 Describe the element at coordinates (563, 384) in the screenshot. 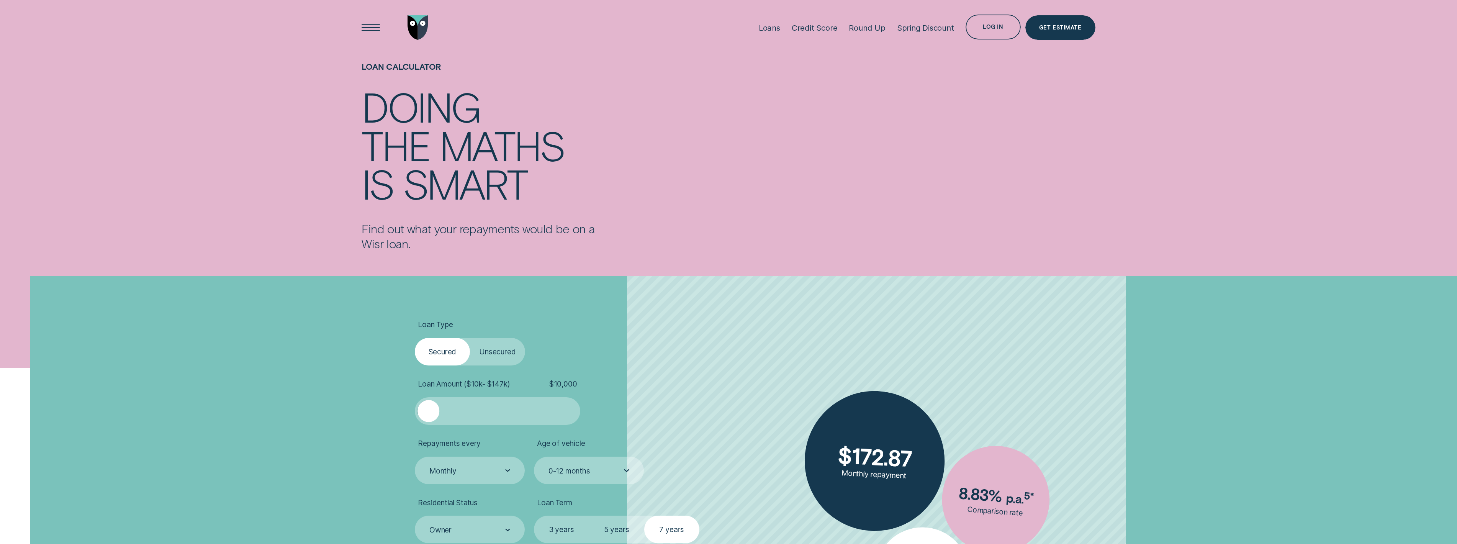

I see `span: $ 10,000` at that location.